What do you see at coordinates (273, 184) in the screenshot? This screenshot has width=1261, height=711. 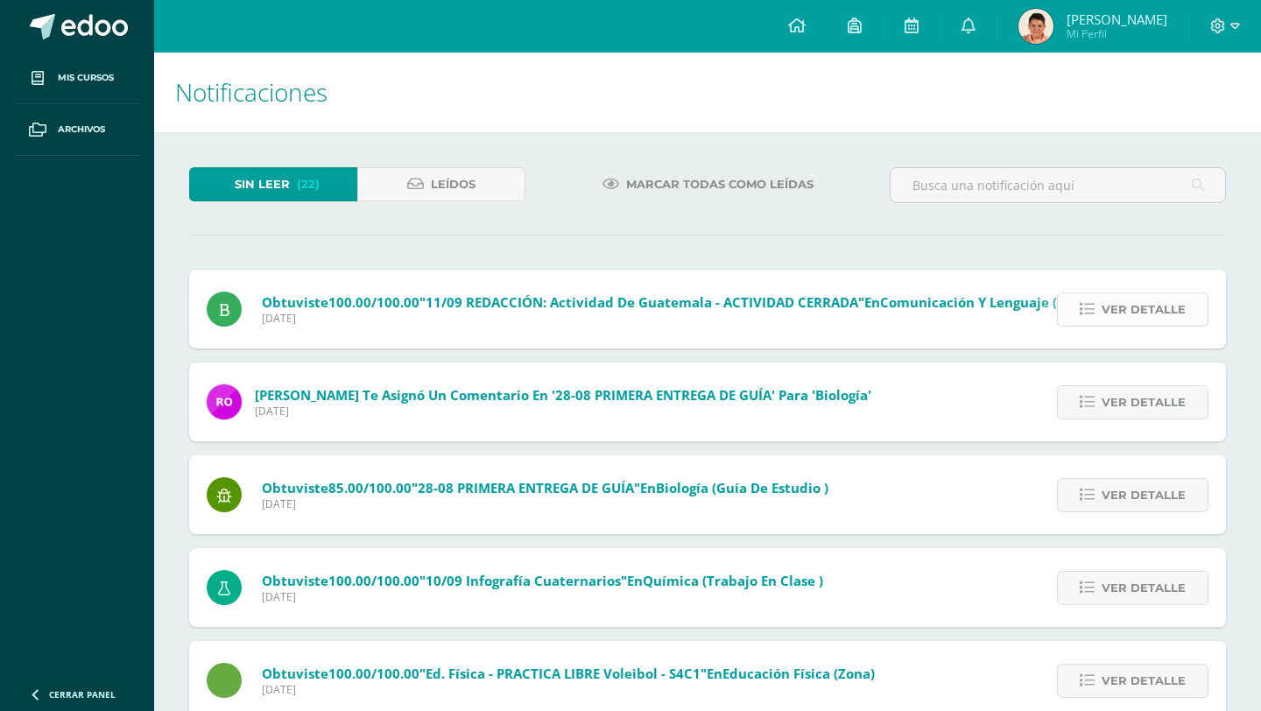 I see `a: Sin leer(22)` at bounding box center [273, 184].